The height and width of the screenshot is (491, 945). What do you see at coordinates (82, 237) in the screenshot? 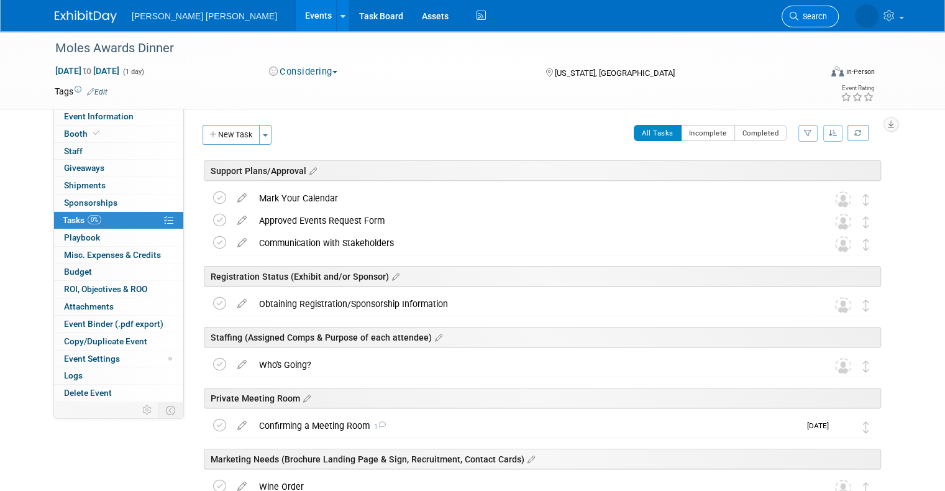
I see `span: Playbook` at bounding box center [82, 237].